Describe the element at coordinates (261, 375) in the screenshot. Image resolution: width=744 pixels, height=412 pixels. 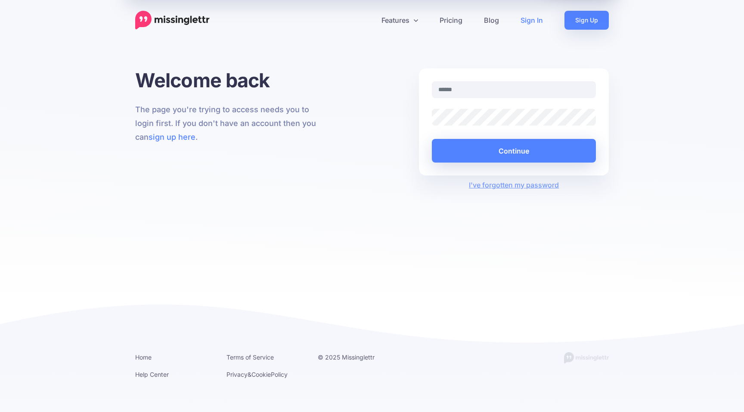
I see `a: Cookie` at that location.